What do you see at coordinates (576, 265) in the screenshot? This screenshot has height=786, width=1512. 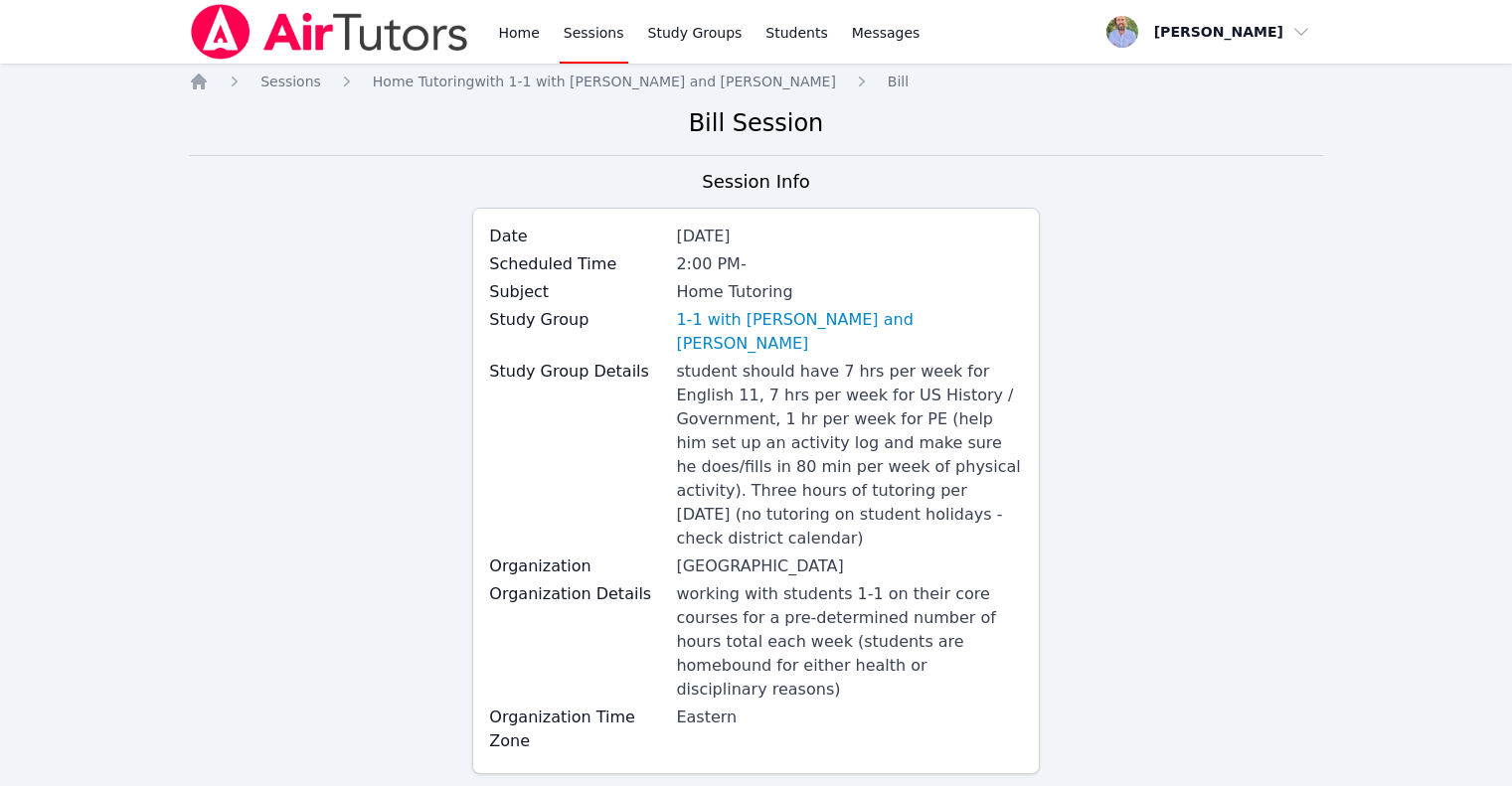 I see `label: Scheduled Time` at bounding box center [576, 265].